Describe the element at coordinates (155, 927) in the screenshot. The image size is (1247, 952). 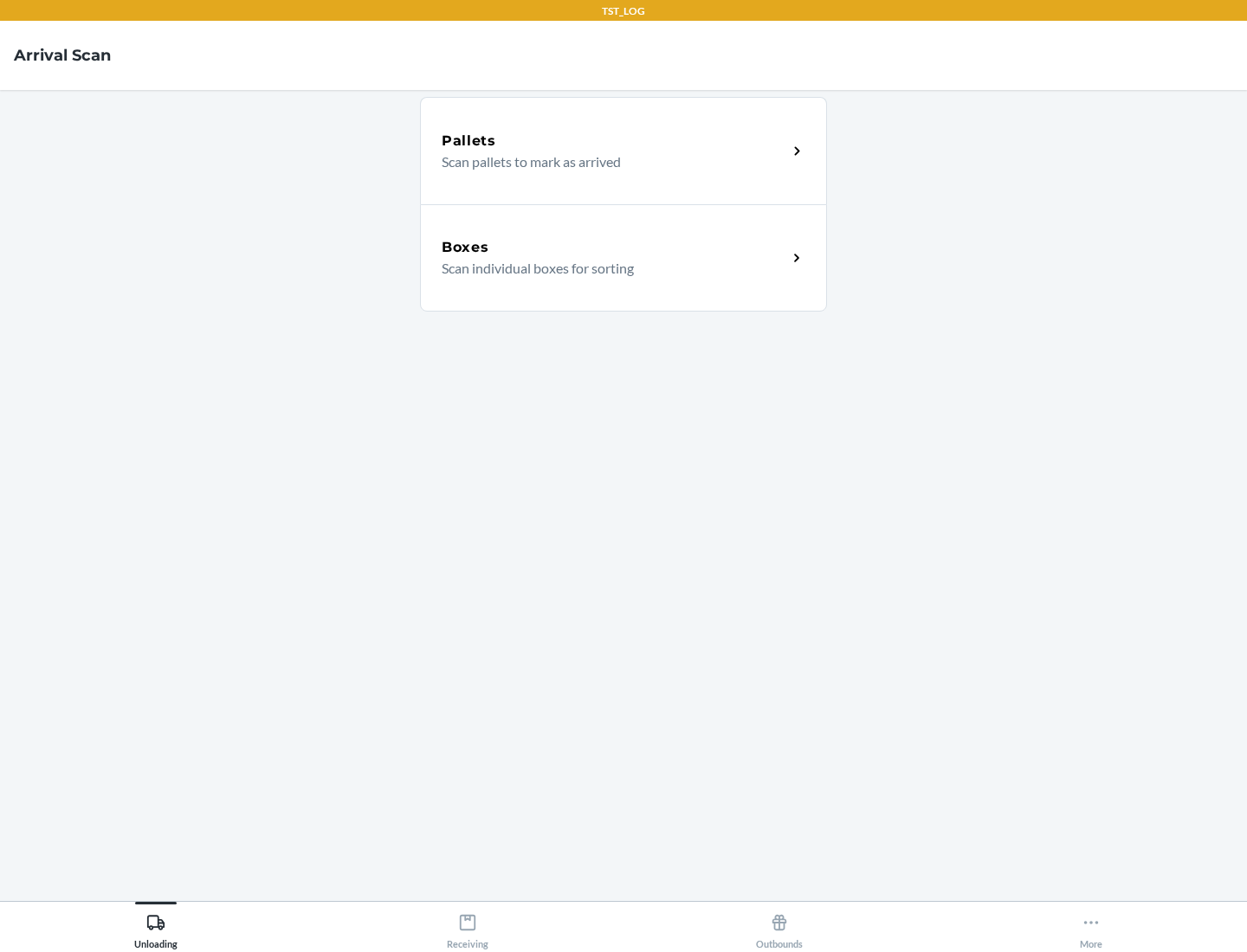
I see `div: Unloading` at that location.